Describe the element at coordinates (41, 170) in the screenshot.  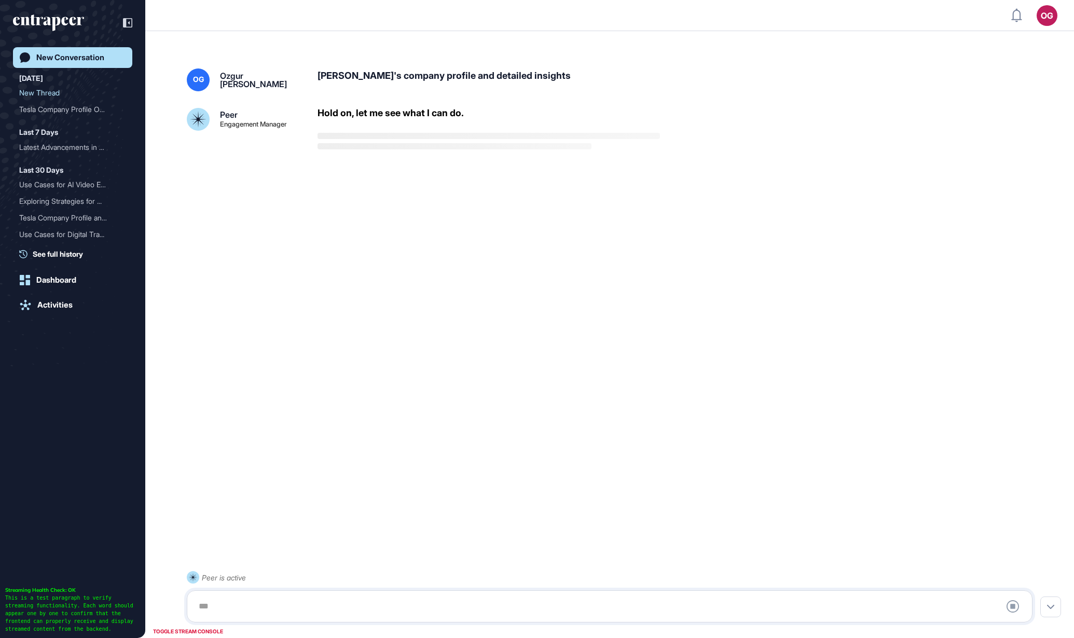
I see `div: Last 30 Days` at that location.